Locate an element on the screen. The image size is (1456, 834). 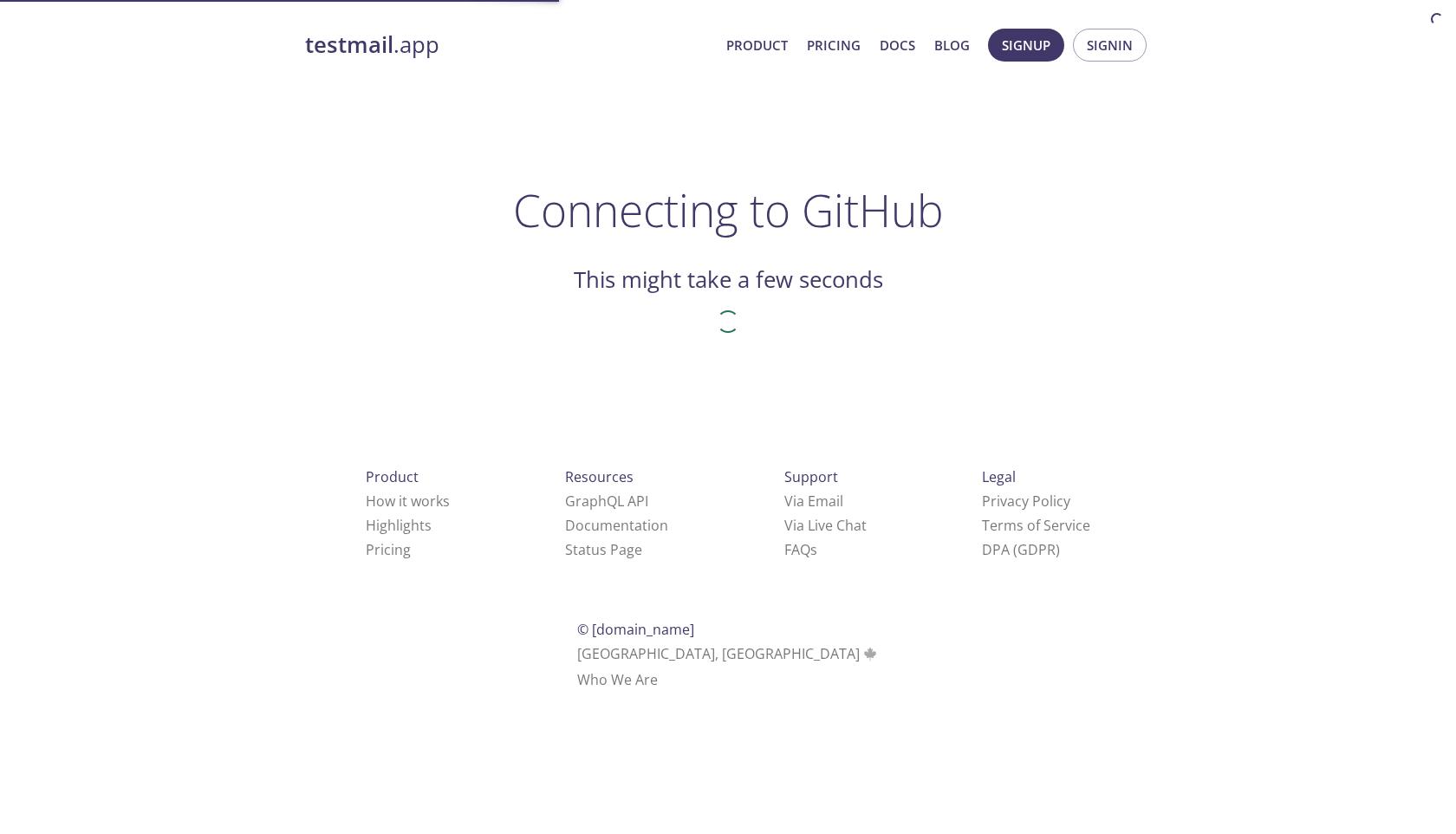
a: Documentation is located at coordinates (616, 525).